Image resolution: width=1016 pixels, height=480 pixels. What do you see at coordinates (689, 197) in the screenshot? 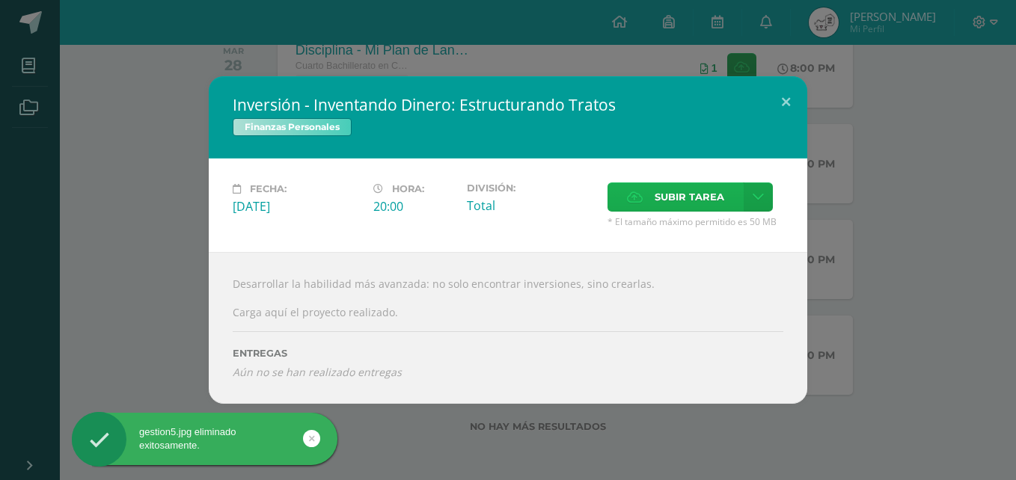
I see `span: Subir tarea` at bounding box center [689, 197].